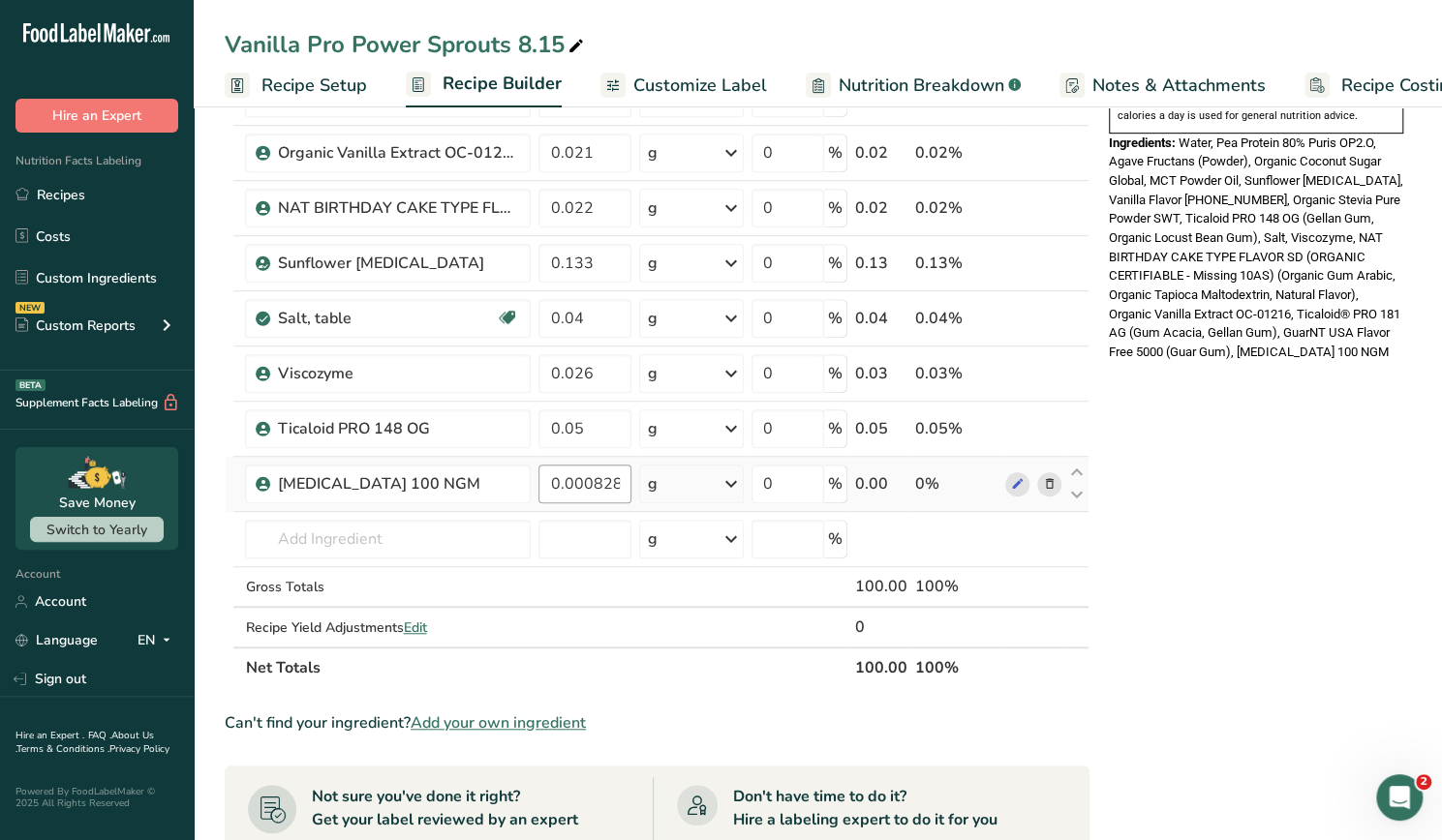 This screenshot has width=1442, height=840. I want to click on div: Save Money, so click(97, 502).